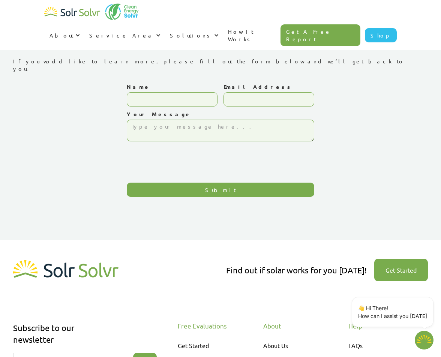 This screenshot has width=441, height=357. Describe the element at coordinates (424, 340) in the screenshot. I see `button: Open chatbot widget` at that location.